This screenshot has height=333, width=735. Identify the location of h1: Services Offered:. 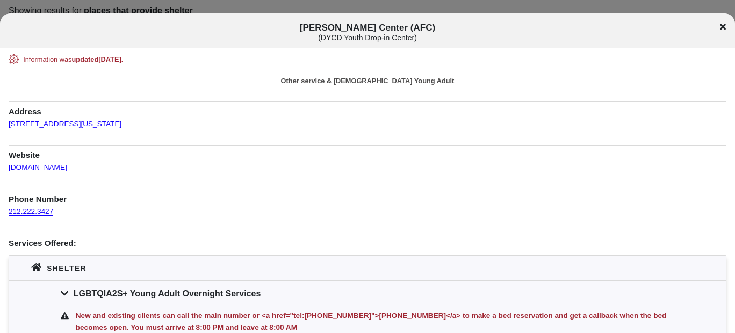
(367, 241).